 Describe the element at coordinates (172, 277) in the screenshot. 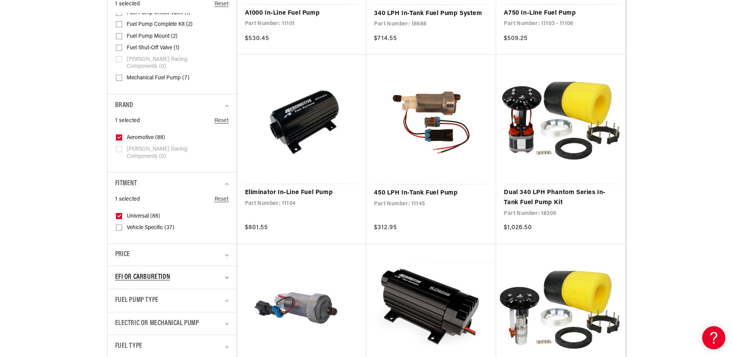

I see `summary: EFI or Carburetion (0 selected)` at that location.